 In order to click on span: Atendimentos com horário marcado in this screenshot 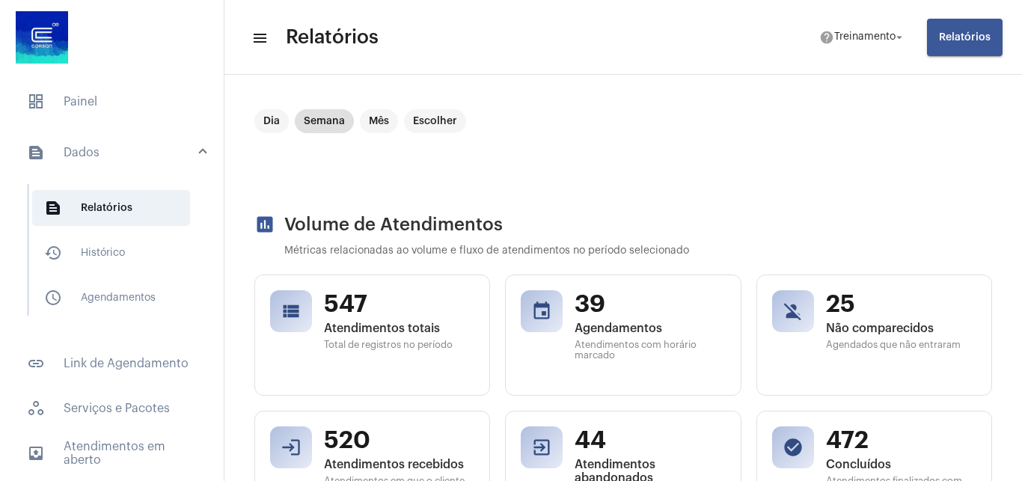, I will do `click(649, 350)`.